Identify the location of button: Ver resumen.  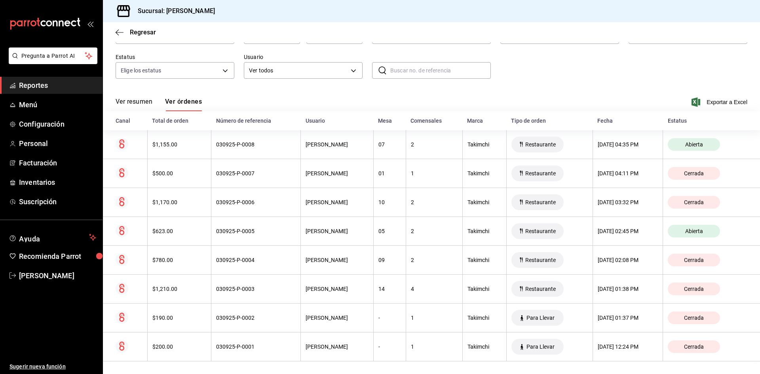
(134, 105).